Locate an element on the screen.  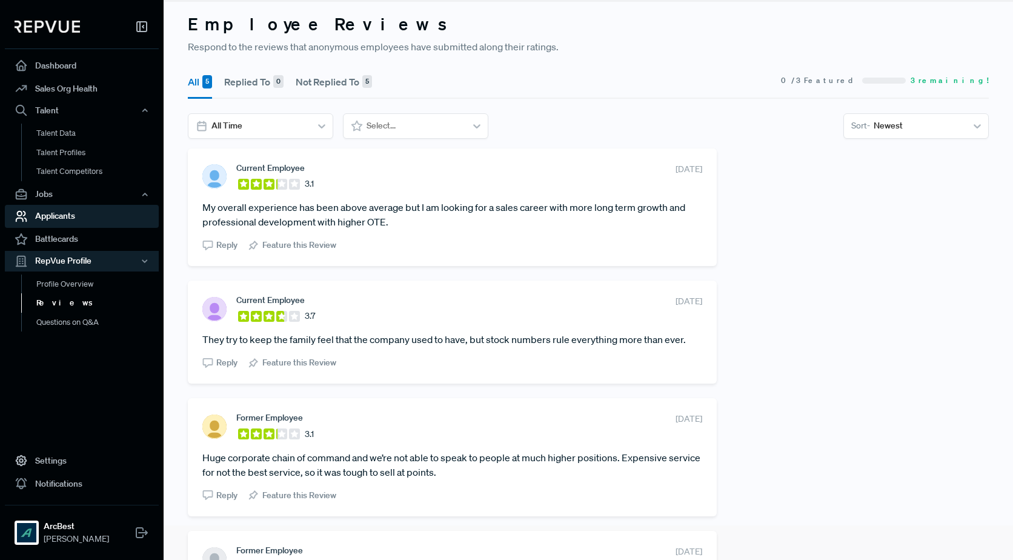
span: 3.7 is located at coordinates (309, 316).